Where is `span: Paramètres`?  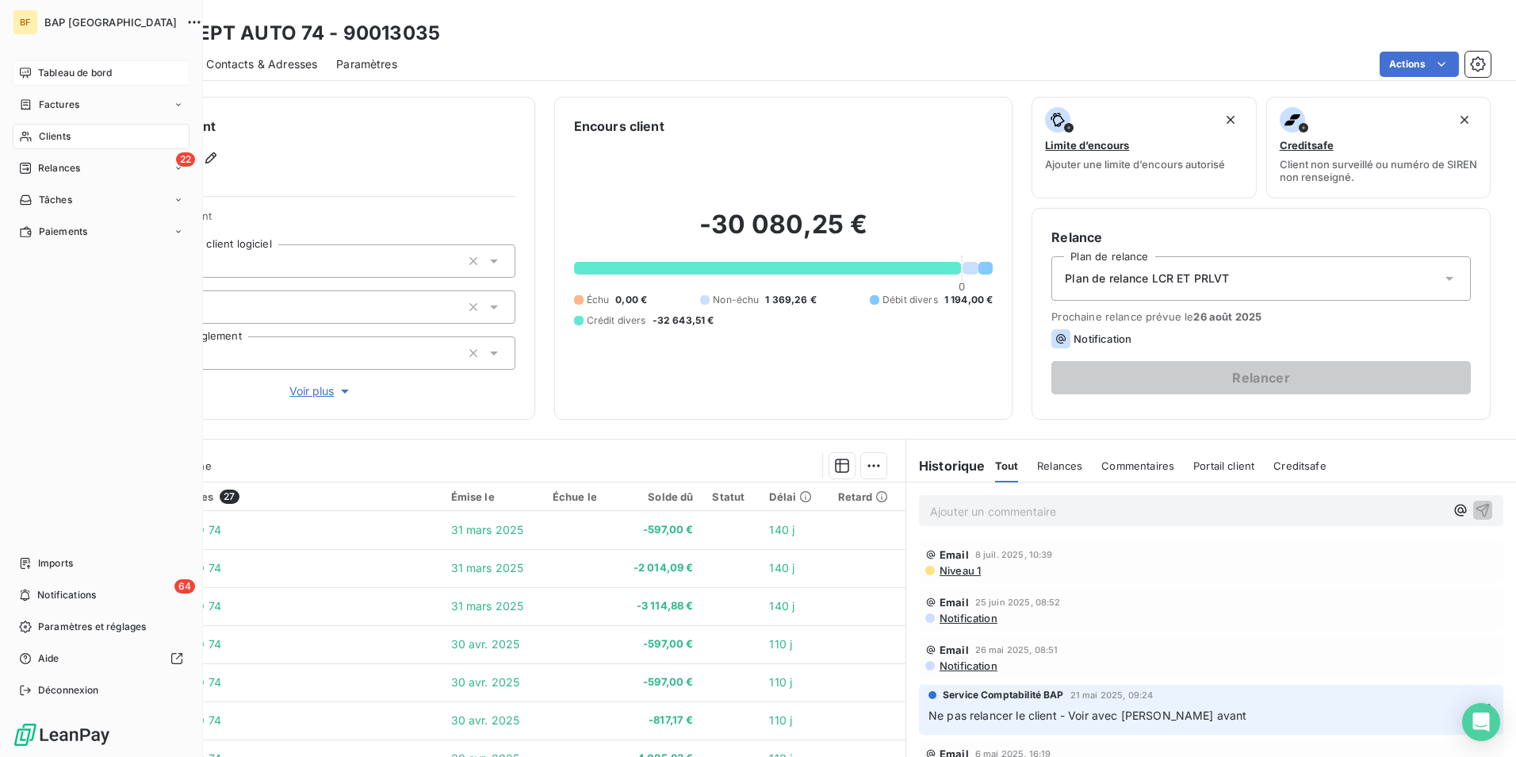 span: Paramètres is located at coordinates (366, 64).